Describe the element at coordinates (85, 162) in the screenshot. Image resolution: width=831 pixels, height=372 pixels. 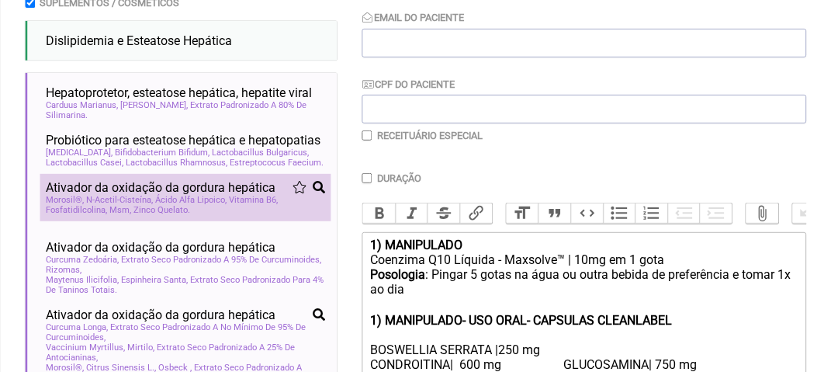
I see `span: Lactobacillus Casei` at that location.